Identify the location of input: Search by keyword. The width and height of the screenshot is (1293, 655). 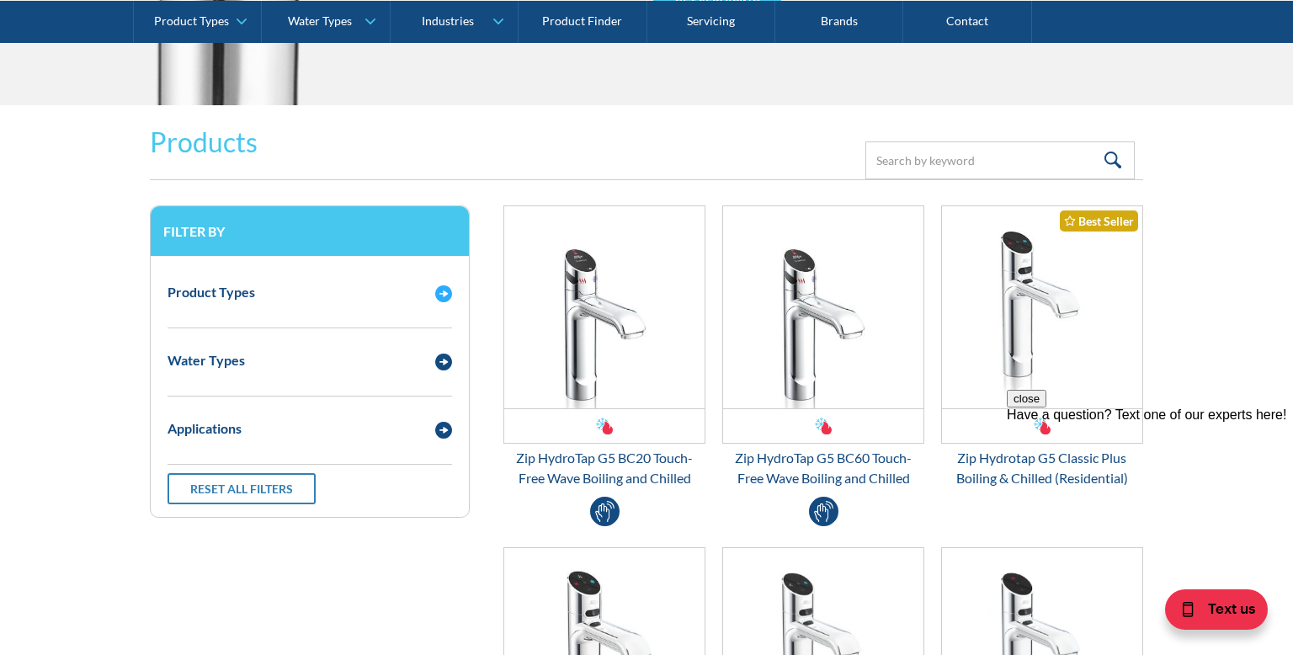
(1000, 160).